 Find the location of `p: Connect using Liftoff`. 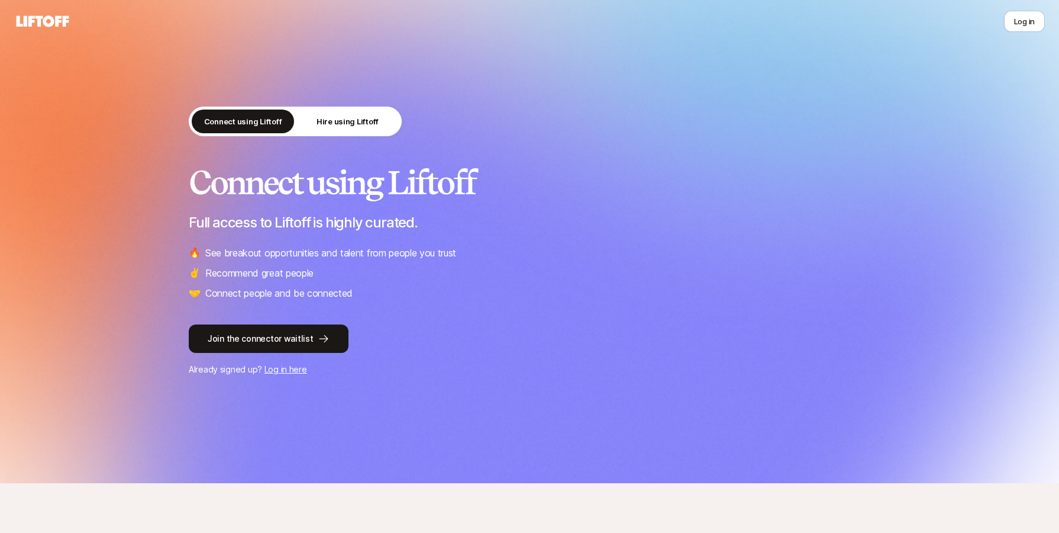

p: Connect using Liftoff is located at coordinates (243, 121).